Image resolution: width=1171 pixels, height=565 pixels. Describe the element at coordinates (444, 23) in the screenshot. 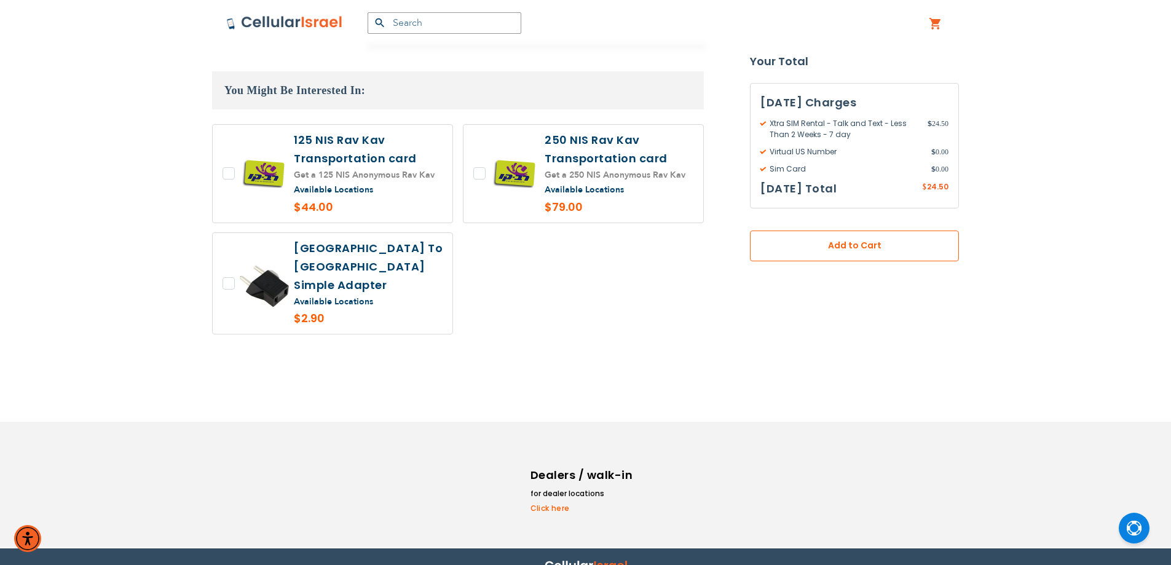

I see `input: Search` at that location.